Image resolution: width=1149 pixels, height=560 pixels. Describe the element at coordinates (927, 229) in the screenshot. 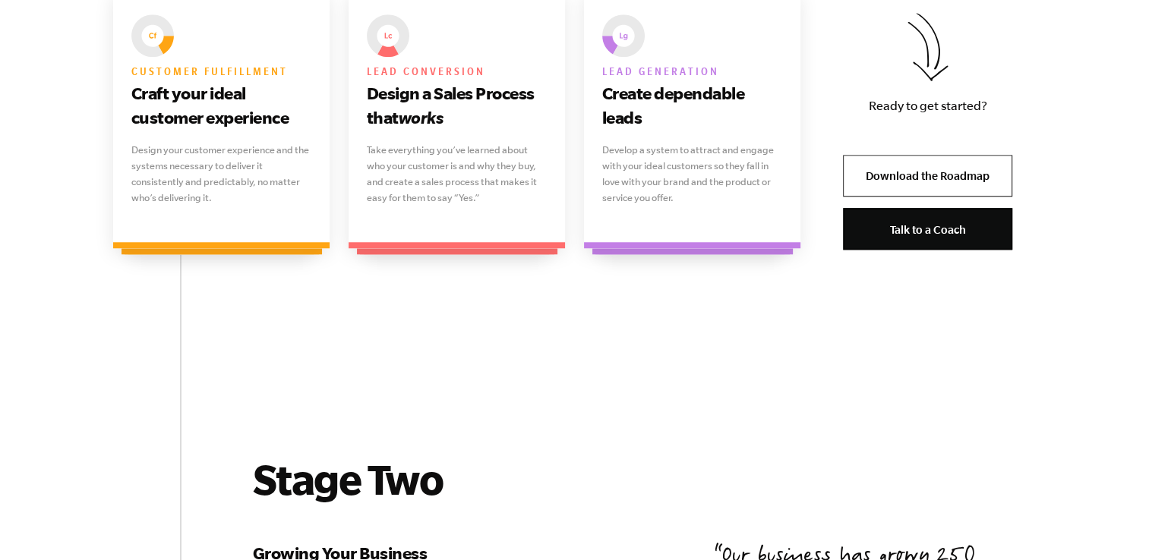

I see `a: Talk to a Coach` at that location.